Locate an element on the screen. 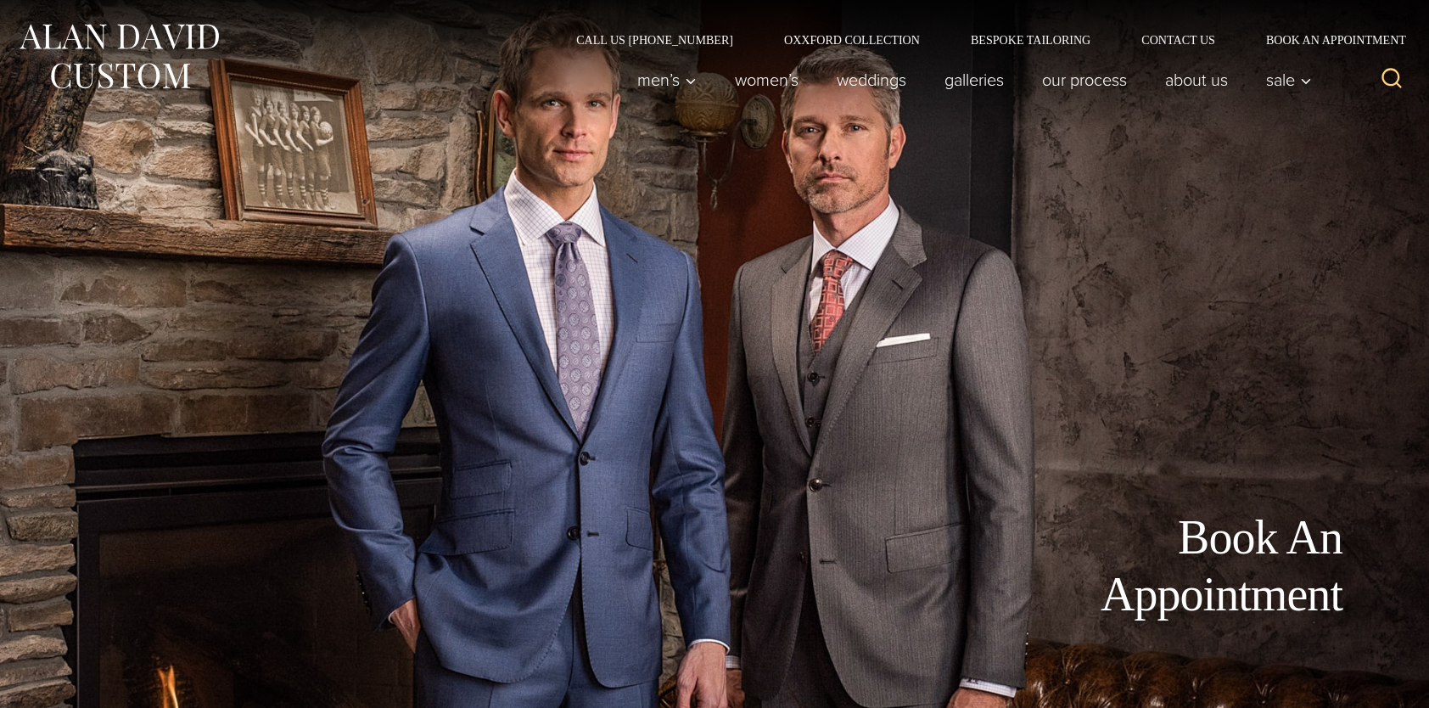 This screenshot has width=1429, height=708. span: Sale is located at coordinates (1289, 80).